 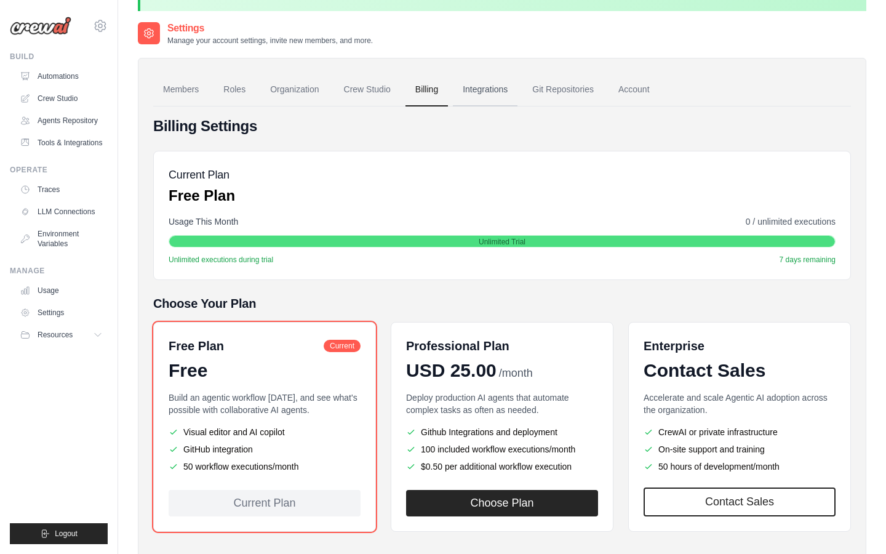 What do you see at coordinates (739, 501) in the screenshot?
I see `a: Contact Sales` at bounding box center [739, 501].